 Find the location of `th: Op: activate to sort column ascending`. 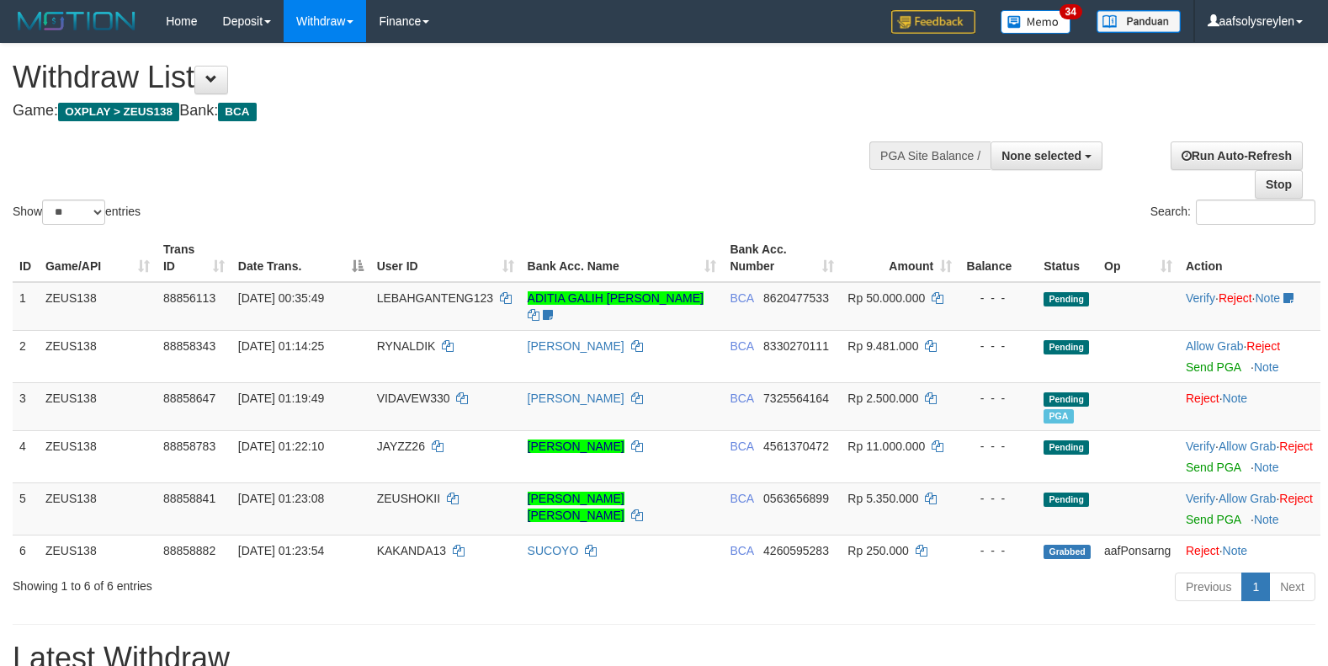

th: Op: activate to sort column ascending is located at coordinates (1138, 258).